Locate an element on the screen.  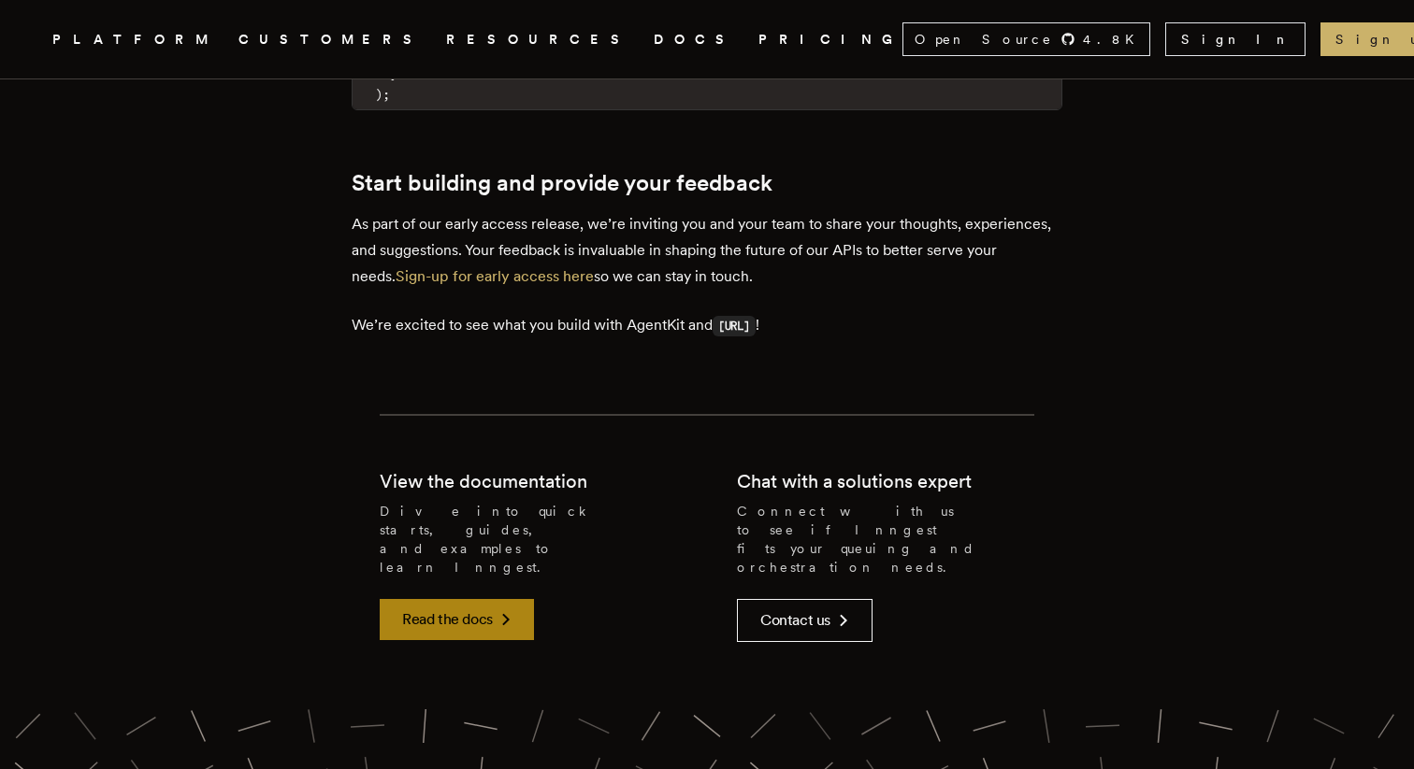
button: RESOURCES is located at coordinates (539, 39).